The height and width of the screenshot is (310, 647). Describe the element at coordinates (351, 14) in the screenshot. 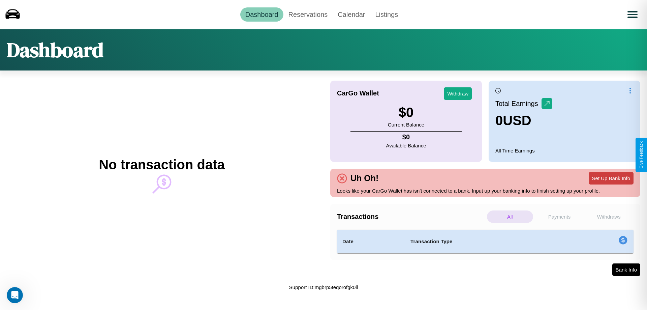

I see `a: Calendar` at that location.